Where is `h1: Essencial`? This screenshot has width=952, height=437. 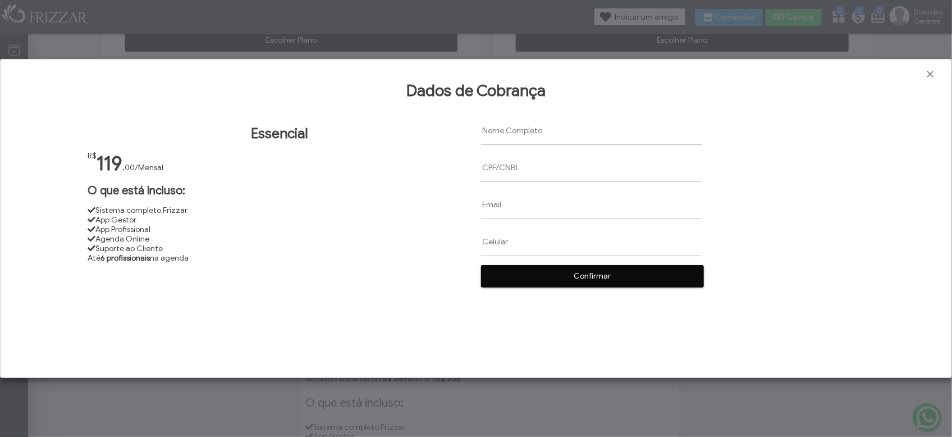
h1: Essencial is located at coordinates (279, 134).